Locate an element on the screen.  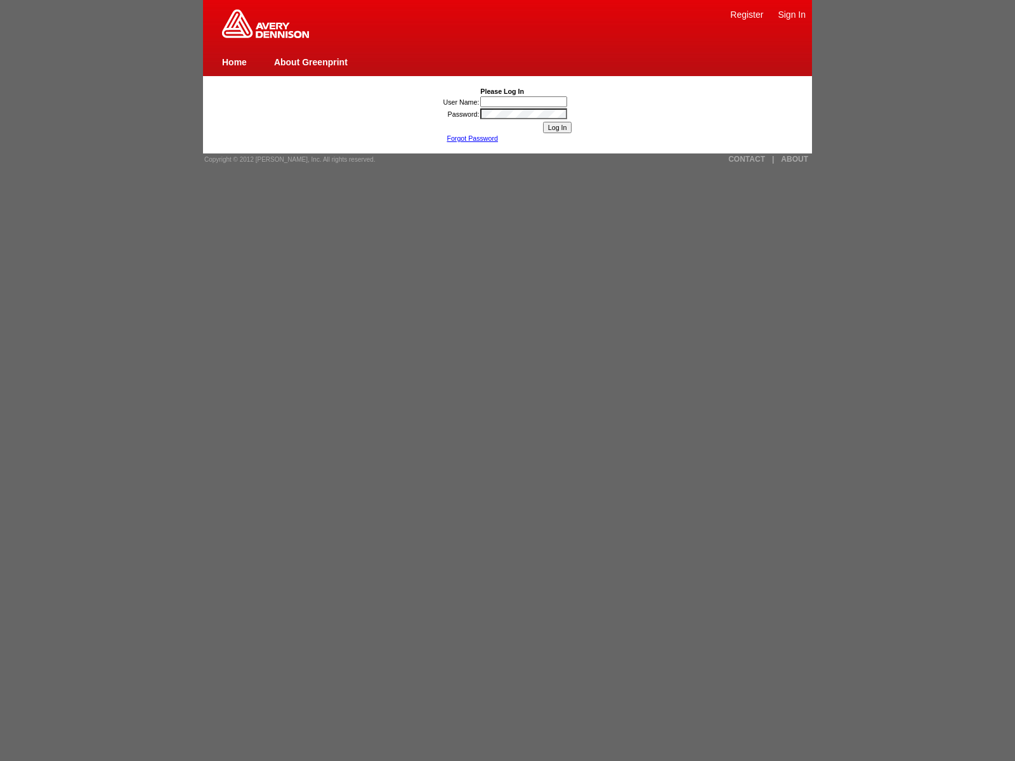
b: Please Log In is located at coordinates (502, 91).